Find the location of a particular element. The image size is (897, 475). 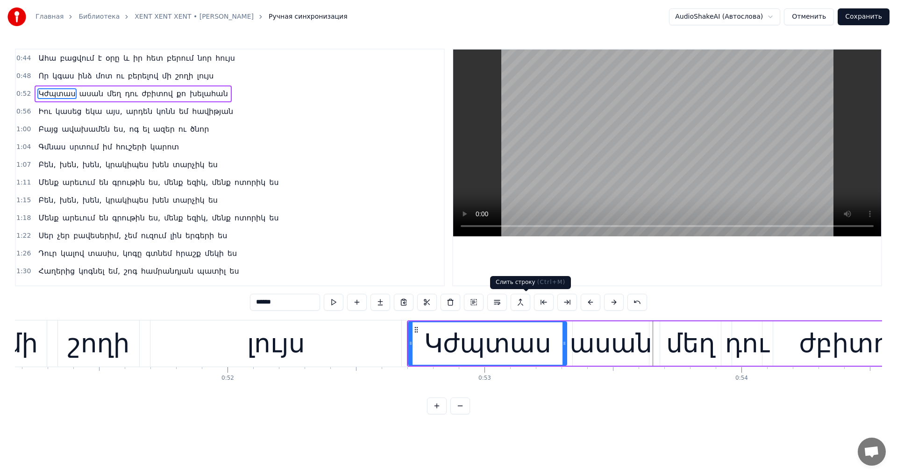

span: բավեսերիմ, is located at coordinates (97, 235).